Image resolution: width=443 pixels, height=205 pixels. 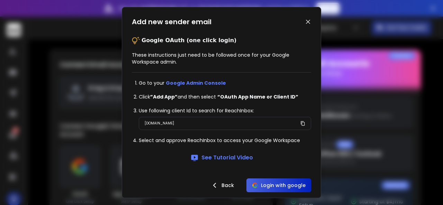 What do you see at coordinates (279, 186) in the screenshot?
I see `button: Login with google` at bounding box center [279, 186].